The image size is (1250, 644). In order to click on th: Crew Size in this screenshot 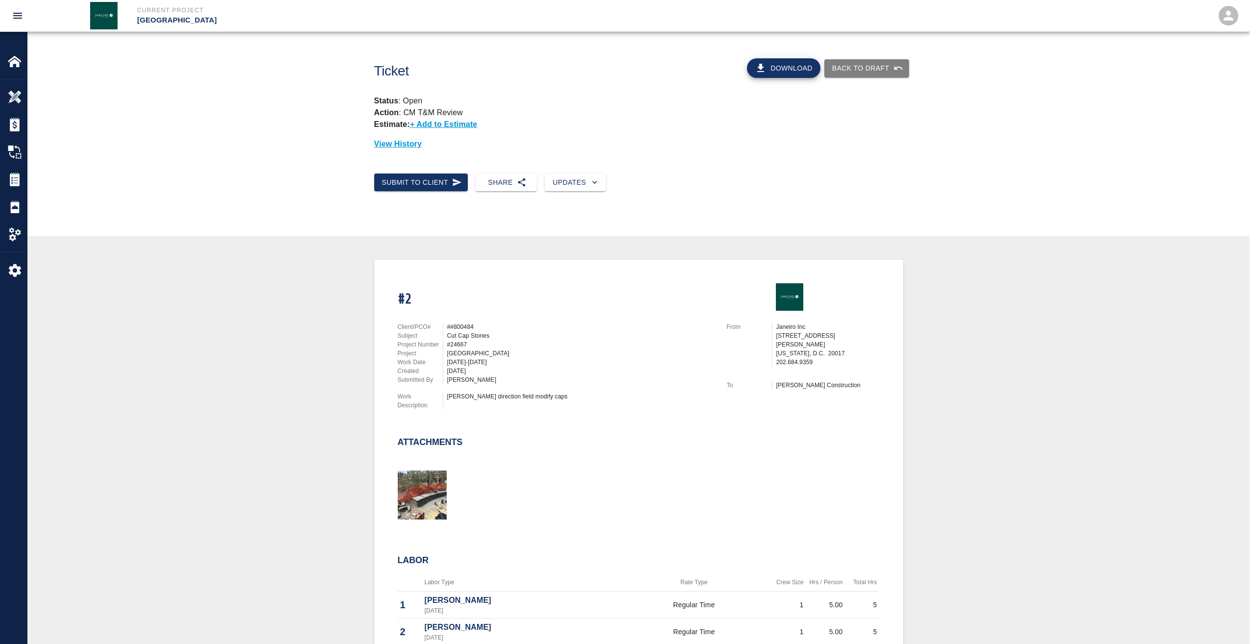, I will do `click(789, 582)`.